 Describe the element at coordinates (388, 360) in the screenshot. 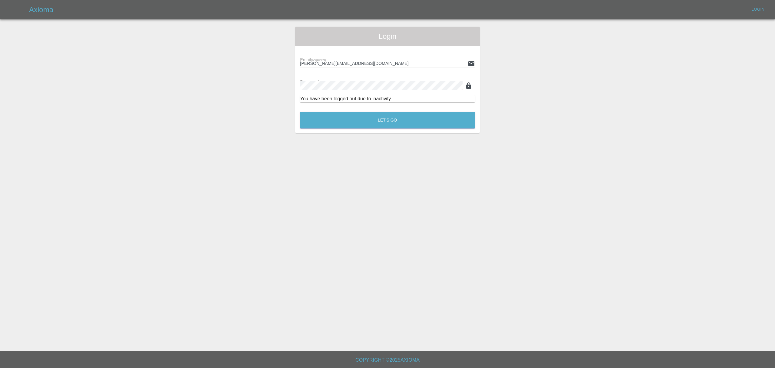

I see `h6: Copyright © 2025 Axioma` at that location.